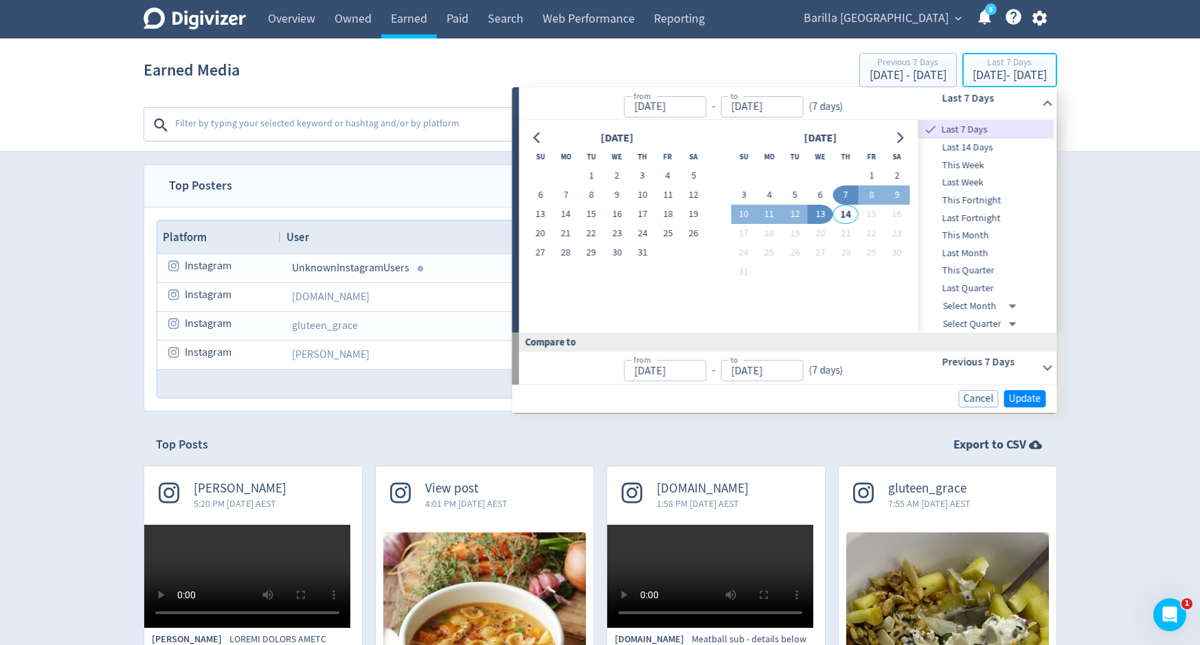 This screenshot has width=1200, height=645. What do you see at coordinates (986, 166) in the screenshot?
I see `span: This Week` at bounding box center [986, 166].